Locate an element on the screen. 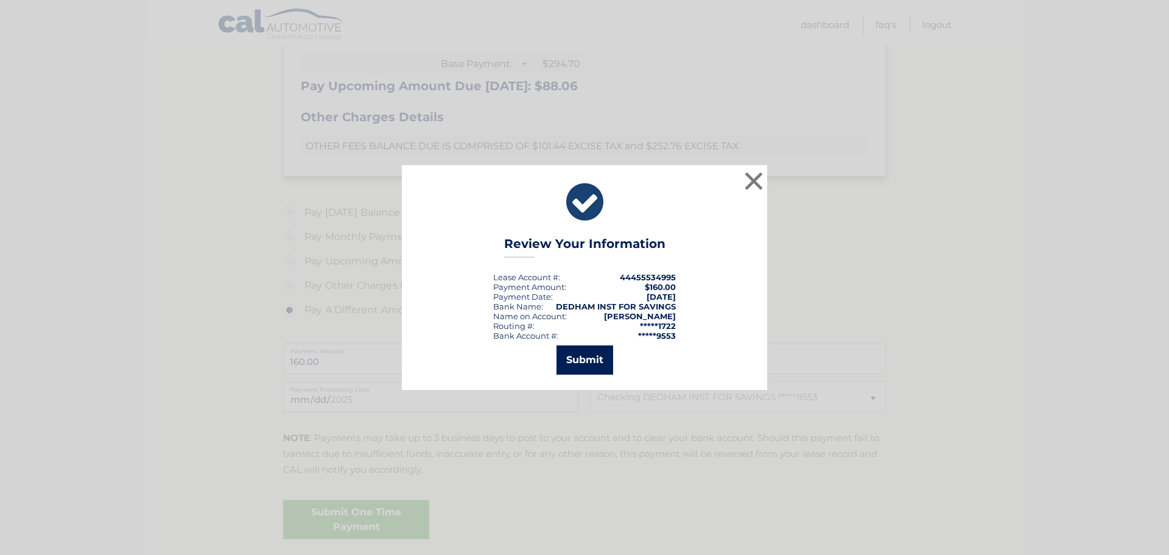 This screenshot has width=1169, height=555. div: Bank Account #: is located at coordinates (525, 335).